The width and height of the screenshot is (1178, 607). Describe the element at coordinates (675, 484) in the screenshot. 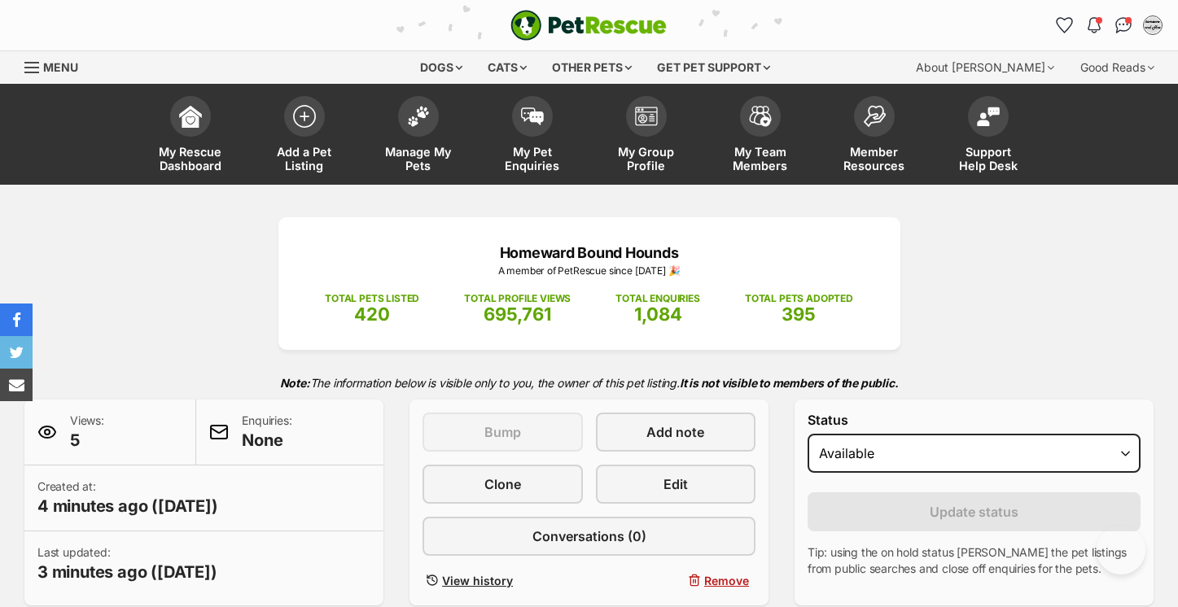

I see `span: Edit` at that location.